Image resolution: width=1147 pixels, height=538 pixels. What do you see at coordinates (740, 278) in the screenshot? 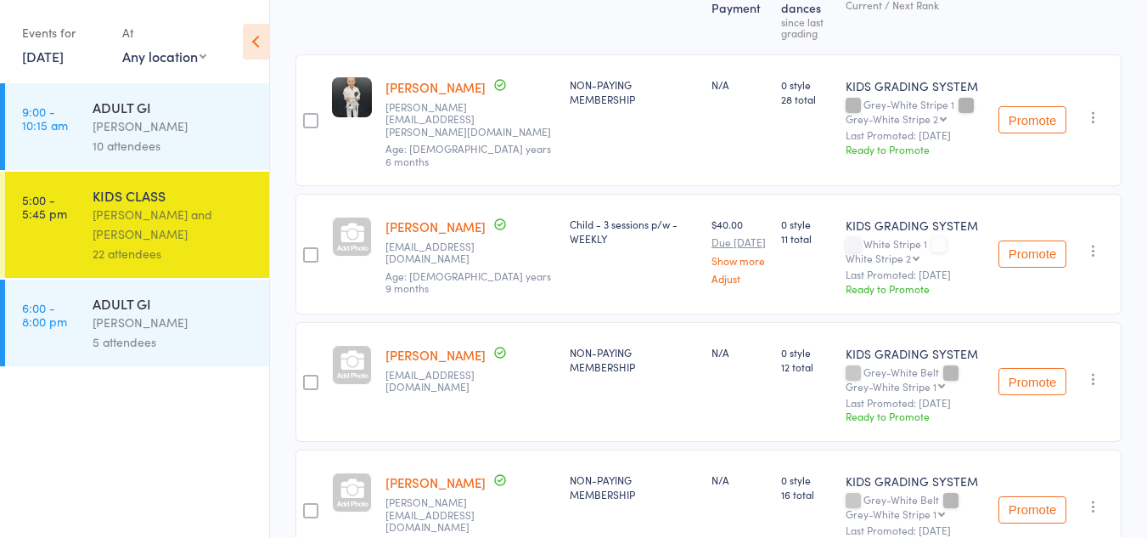
I see `a: Adjust` at bounding box center [740, 278].